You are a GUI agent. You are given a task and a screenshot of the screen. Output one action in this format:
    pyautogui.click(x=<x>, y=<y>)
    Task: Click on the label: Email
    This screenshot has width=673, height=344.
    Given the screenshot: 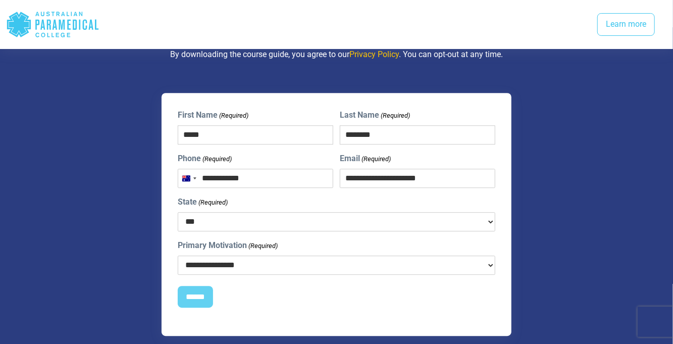 What is the action you would take?
    pyautogui.click(x=365, y=159)
    